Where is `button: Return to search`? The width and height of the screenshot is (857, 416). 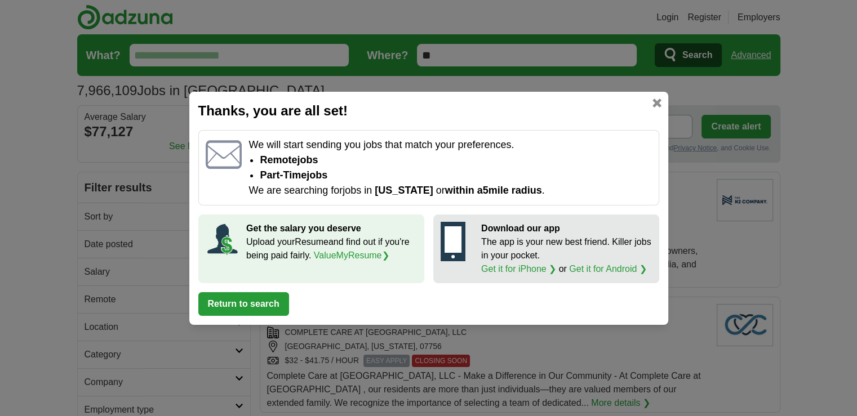 button: Return to search is located at coordinates (243, 304).